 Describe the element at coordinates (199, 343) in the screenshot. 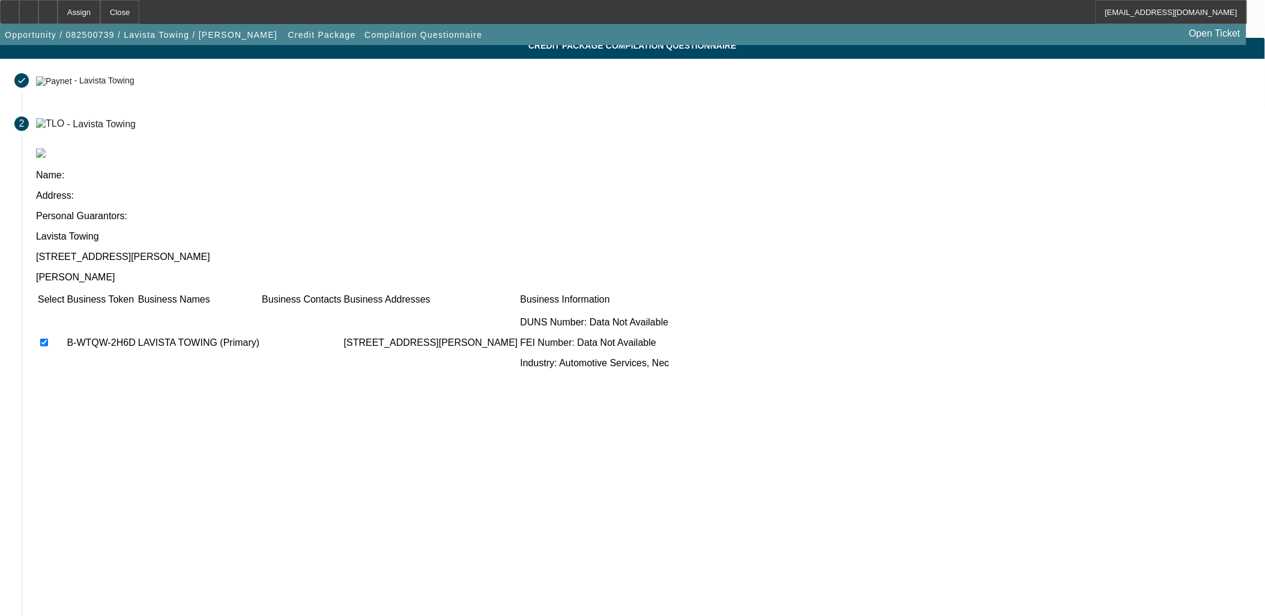

I see `p: LAVISTA TOWING (Primary)` at that location.